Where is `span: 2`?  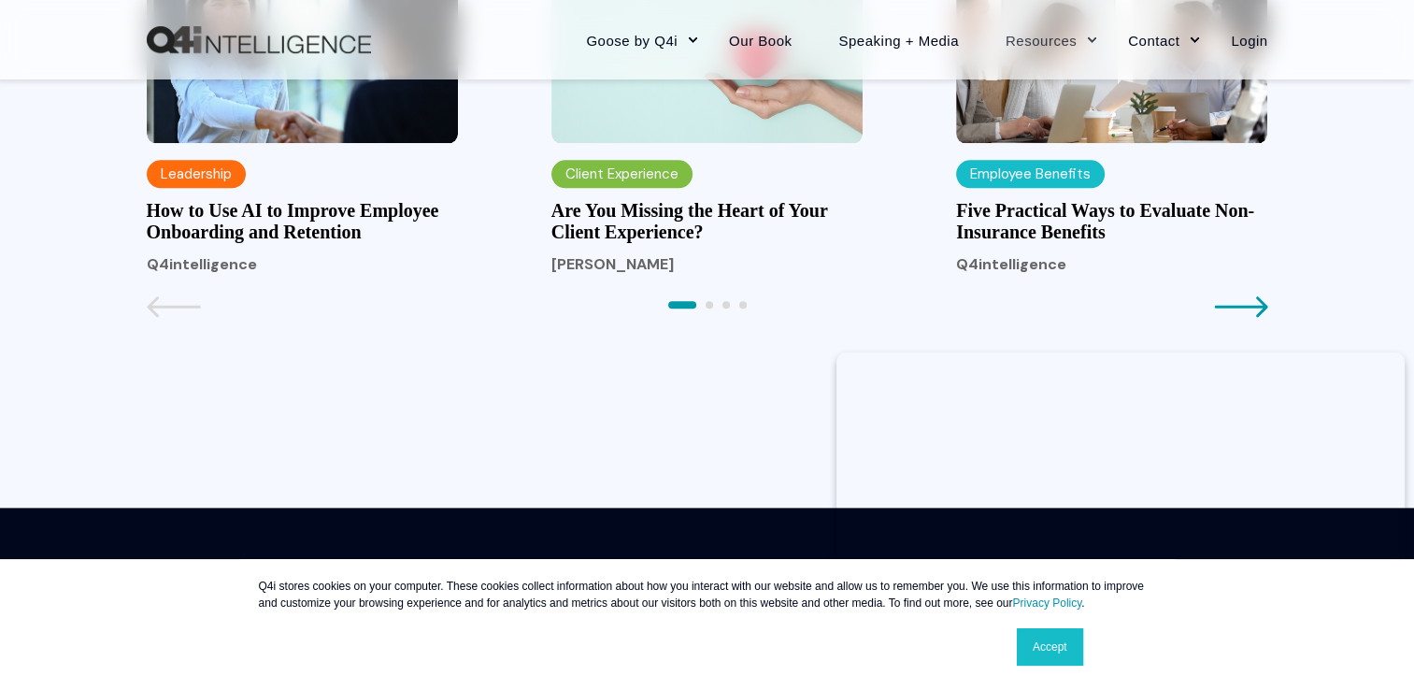 span: 2 is located at coordinates (709, 305).